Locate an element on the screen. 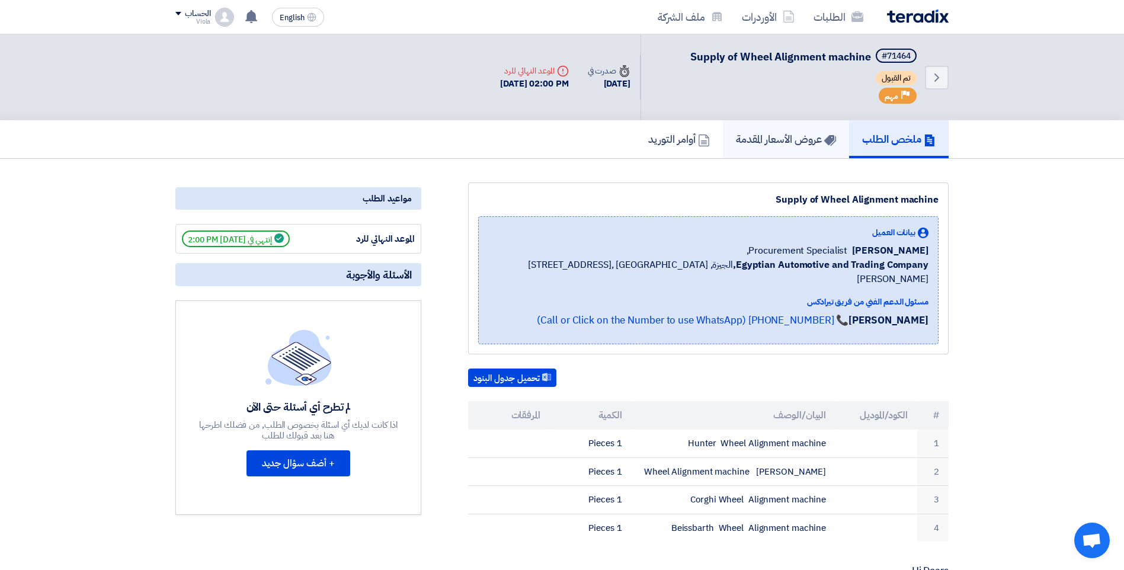 The height and width of the screenshot is (570, 1124). span: Supply of Wheel Alignment machine is located at coordinates (780, 56).